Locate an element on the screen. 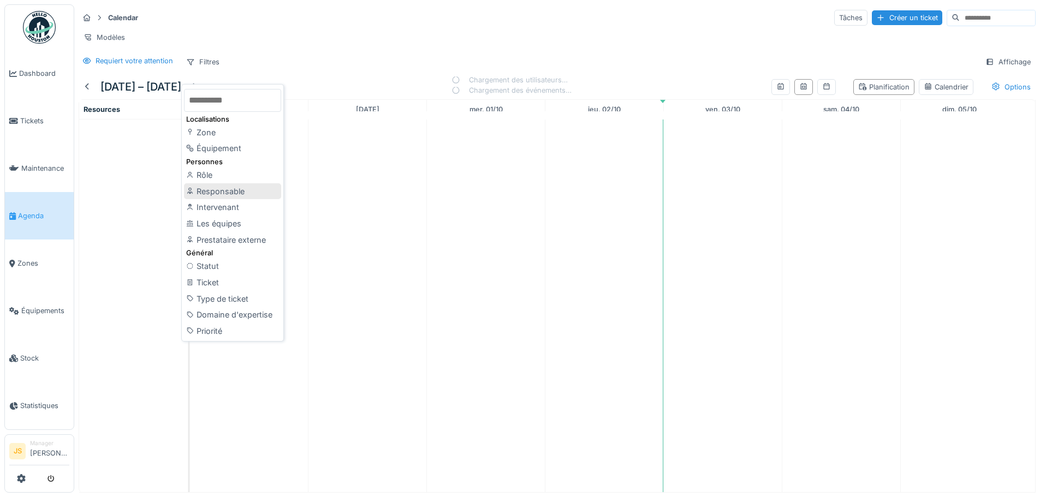  div: Priorité is located at coordinates (233, 331).